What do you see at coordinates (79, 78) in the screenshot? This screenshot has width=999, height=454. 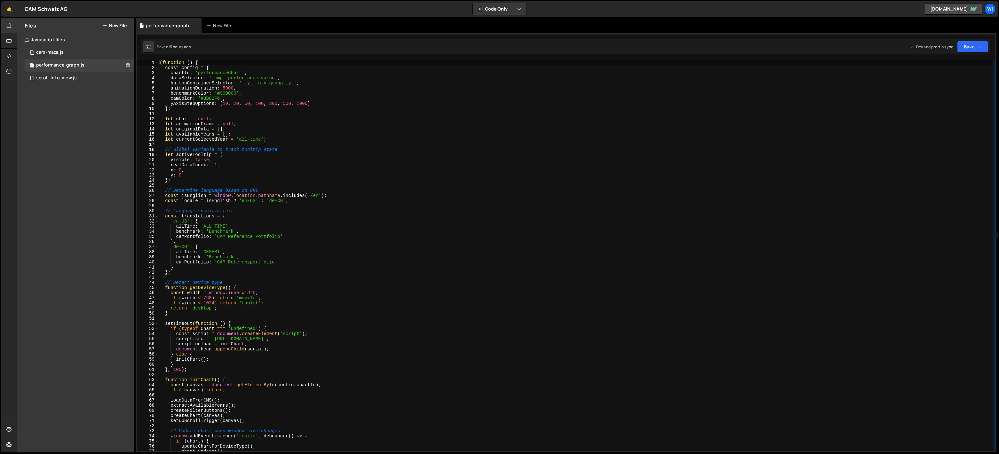 I see `div: 16518/44910.js` at bounding box center [79, 78].